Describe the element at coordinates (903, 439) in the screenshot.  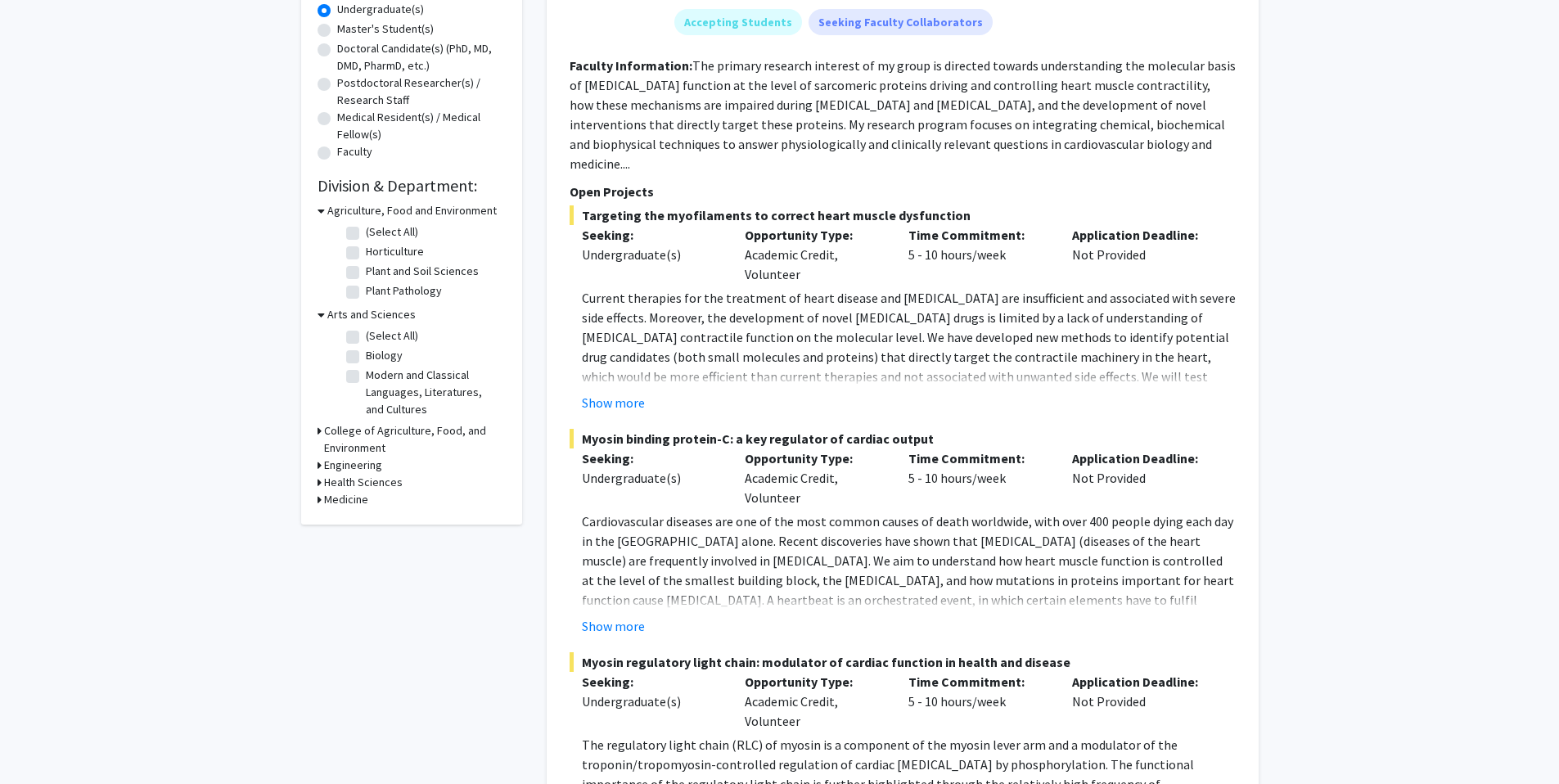
I see `span: Myosin binding protein-C: a key regulator of cardiac output` at that location.